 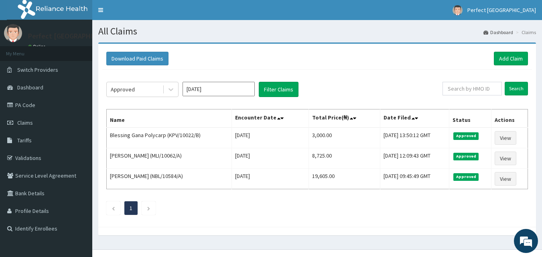 What do you see at coordinates (344, 119) in the screenshot?
I see `th: Total Price(₦)` at bounding box center [344, 119].